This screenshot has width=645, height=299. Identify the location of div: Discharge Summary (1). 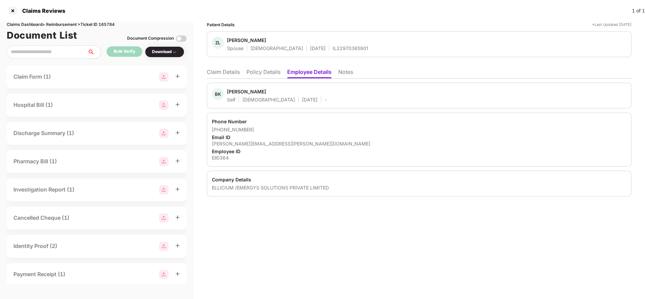
(44, 133).